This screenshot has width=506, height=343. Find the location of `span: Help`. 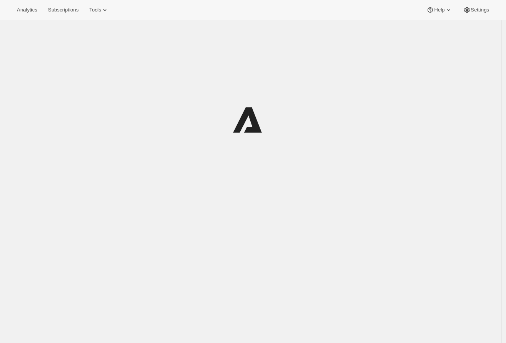

span: Help is located at coordinates (439, 10).